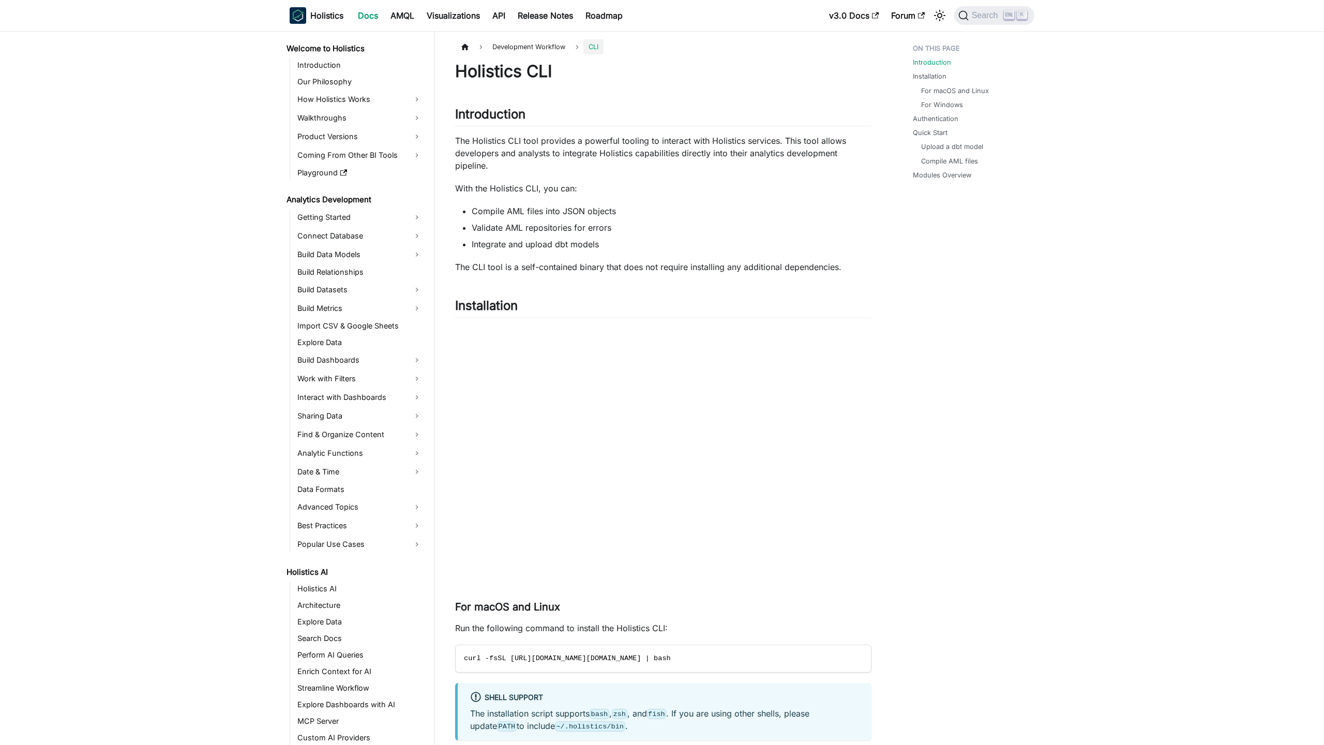  Describe the element at coordinates (360, 217) in the screenshot. I see `a: Getting Started` at that location.